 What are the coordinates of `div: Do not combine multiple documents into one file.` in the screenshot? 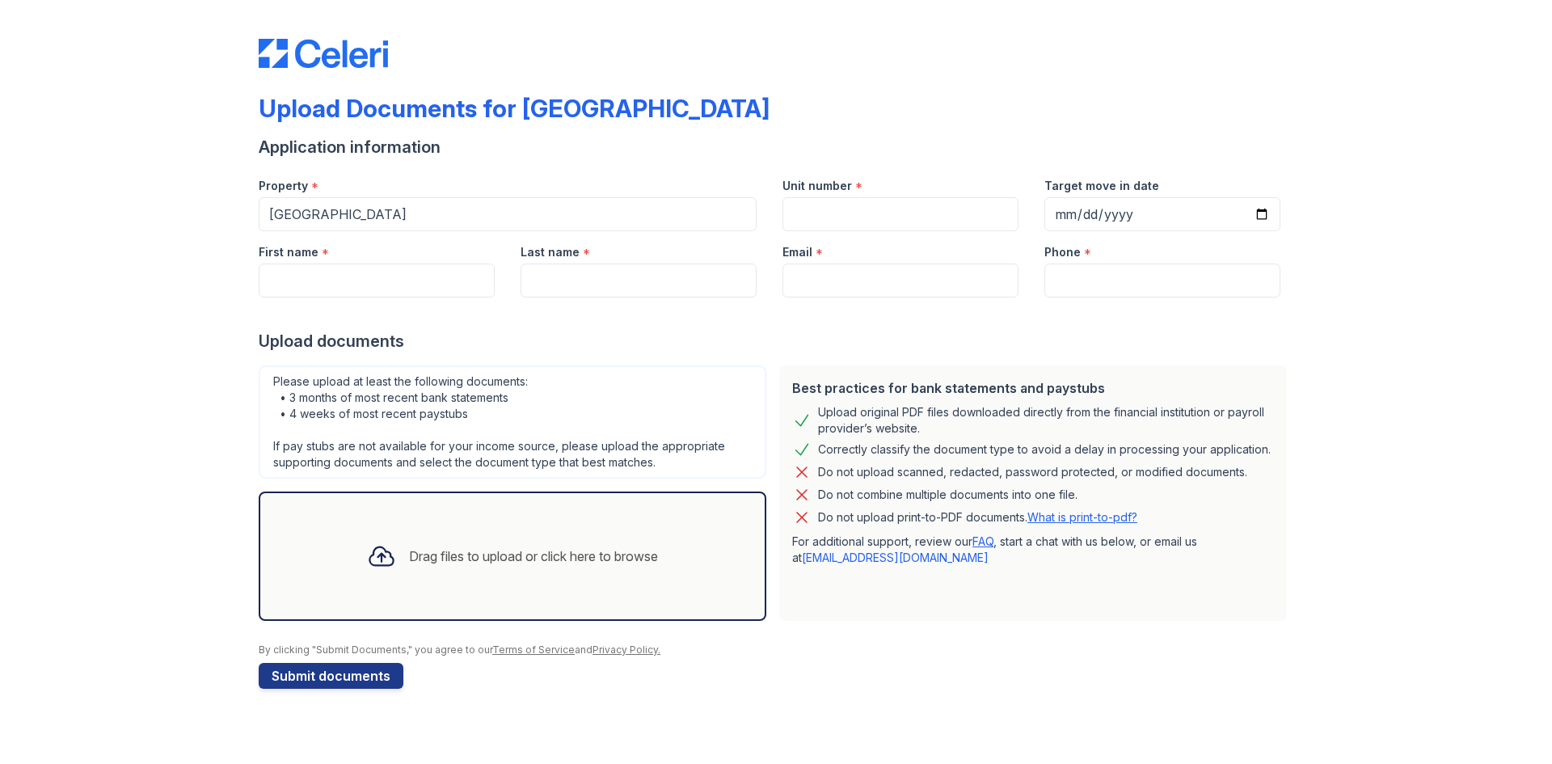 It's located at (947, 495).